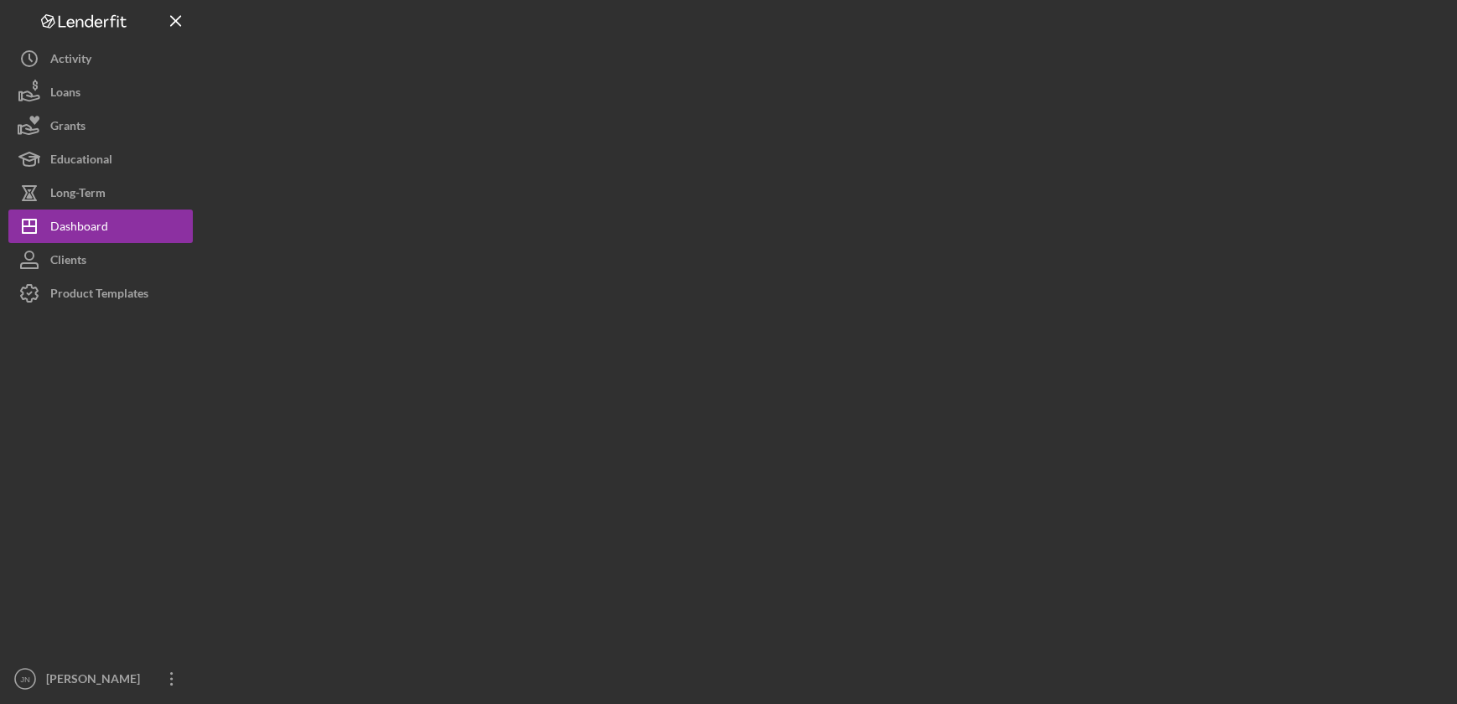 The image size is (1457, 704). What do you see at coordinates (68, 262) in the screenshot?
I see `div: Clients` at bounding box center [68, 262].